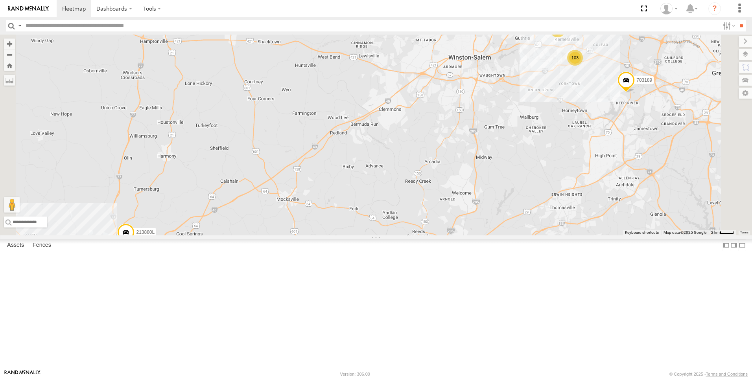  I want to click on button: Zoom Home, so click(9, 65).